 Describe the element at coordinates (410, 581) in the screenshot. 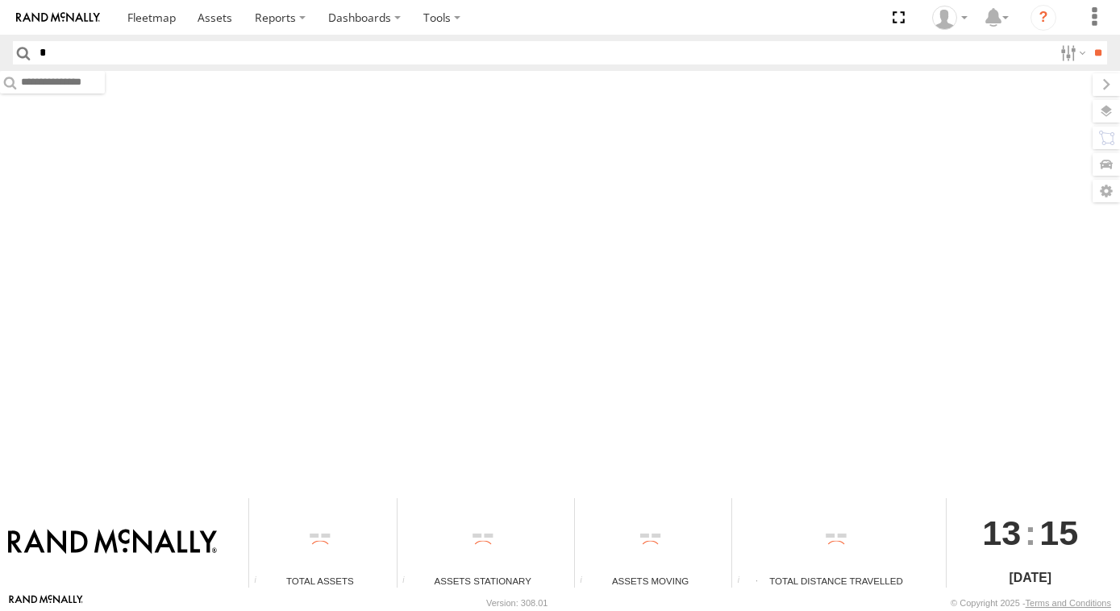

I see `div: Total number of assets current stationary.` at that location.